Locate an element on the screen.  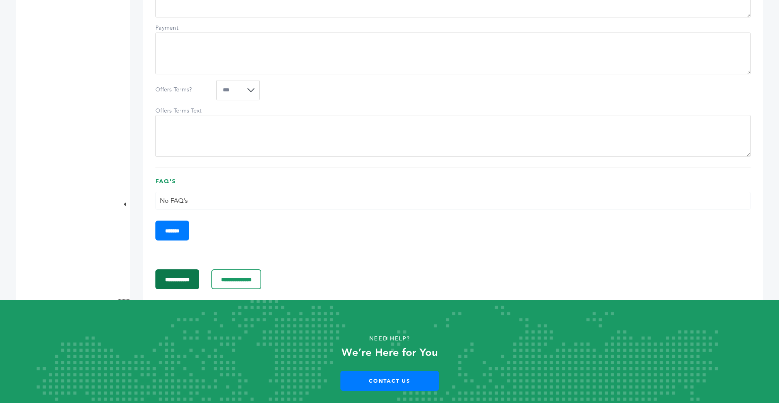
label: Offers Terms Text is located at coordinates (184, 111).